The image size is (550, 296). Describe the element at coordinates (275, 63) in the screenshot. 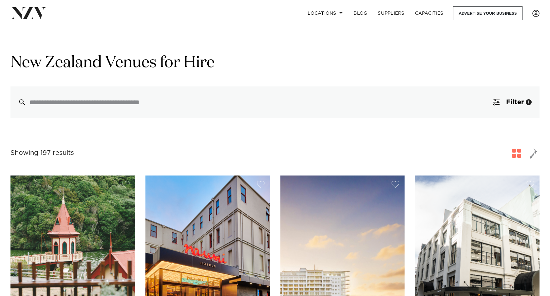

I see `h1: New Zealand Venues for Hire` at that location.